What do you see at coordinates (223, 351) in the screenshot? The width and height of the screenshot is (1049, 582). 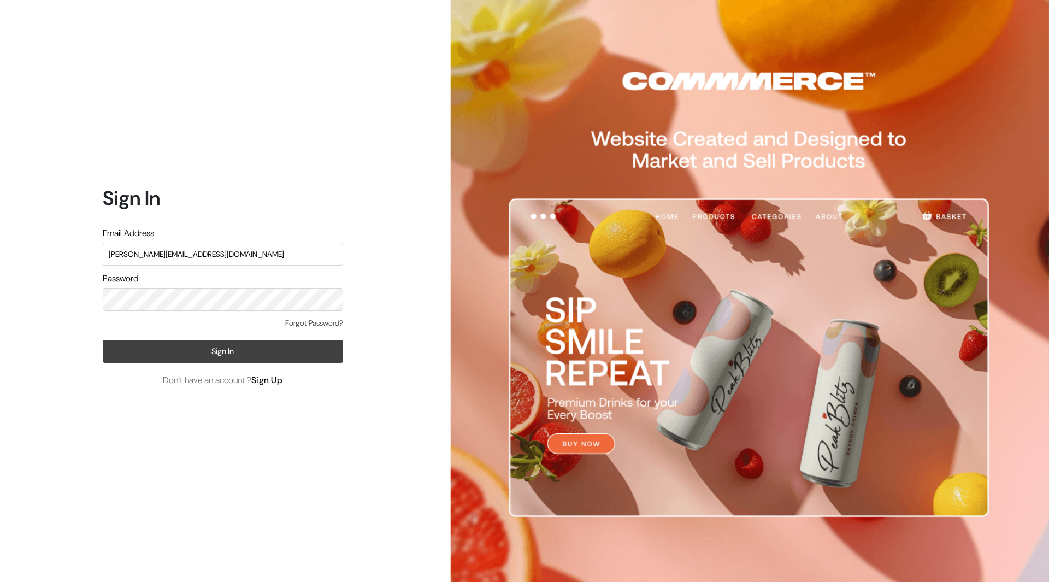 I see `button: Sign In` at bounding box center [223, 351].